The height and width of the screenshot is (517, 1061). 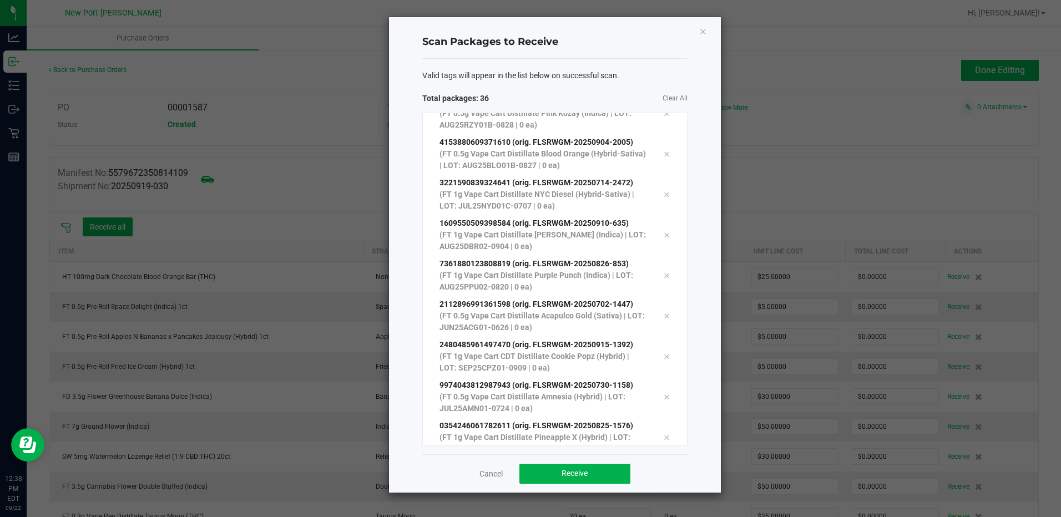 I want to click on h4: Scan Packages to Receive, so click(x=555, y=42).